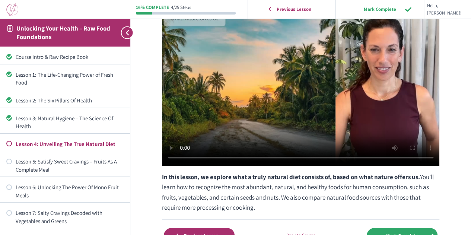 Image resolution: width=471 pixels, height=235 pixels. Describe the element at coordinates (65, 144) in the screenshot. I see `a: Not started Lesson 4: Unveiling The True Natural Diet` at that location.